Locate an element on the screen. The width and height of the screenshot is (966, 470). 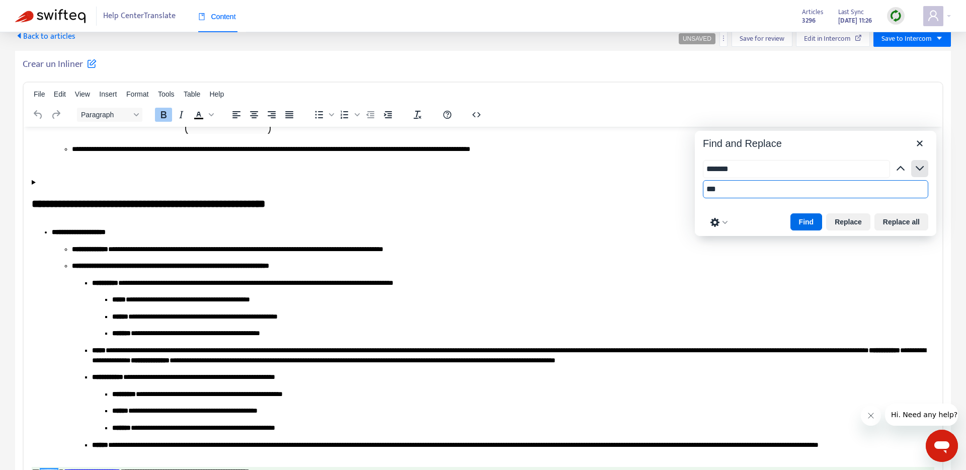
span: Edit in Intercom is located at coordinates (827, 39).